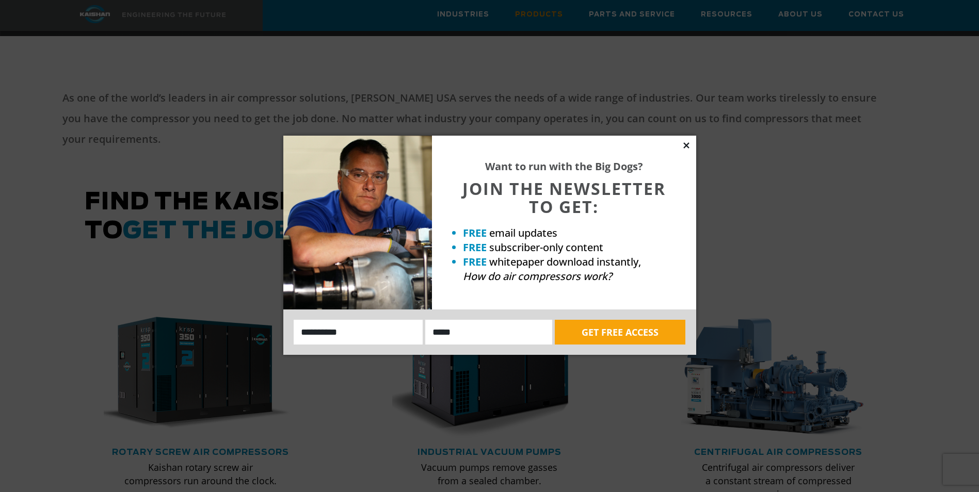 The width and height of the screenshot is (979, 492). Describe the element at coordinates (523, 233) in the screenshot. I see `span: email updates` at that location.